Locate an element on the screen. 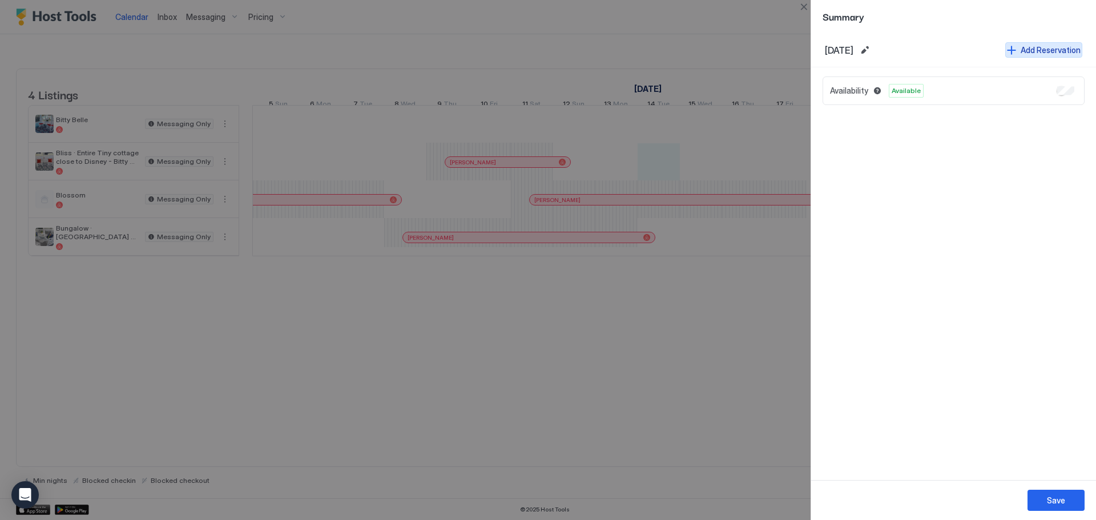 Image resolution: width=1096 pixels, height=520 pixels. button: Blocked dates override all pricing rules and remain unavailable until manually unblocked is located at coordinates (877, 91).